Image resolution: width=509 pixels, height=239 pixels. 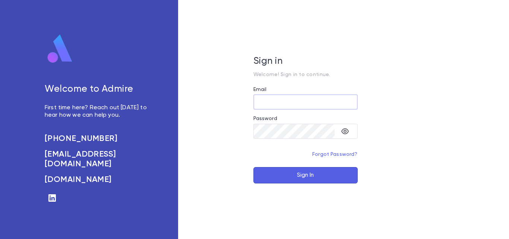 What do you see at coordinates (335, 154) in the screenshot?
I see `a: Forgot Password?` at bounding box center [335, 154].